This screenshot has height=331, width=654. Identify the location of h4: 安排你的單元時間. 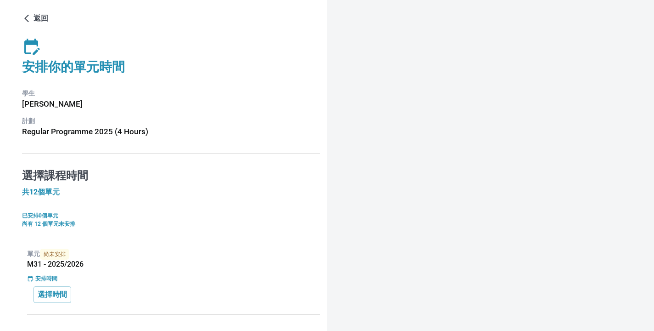
(171, 67).